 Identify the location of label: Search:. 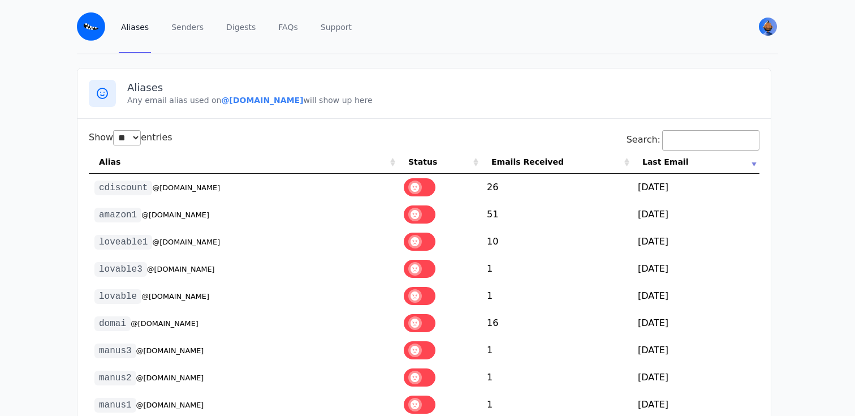
(693, 139).